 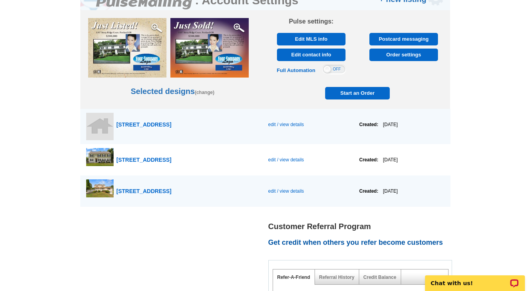 I want to click on h3: Pulse settings:, so click(x=311, y=22).